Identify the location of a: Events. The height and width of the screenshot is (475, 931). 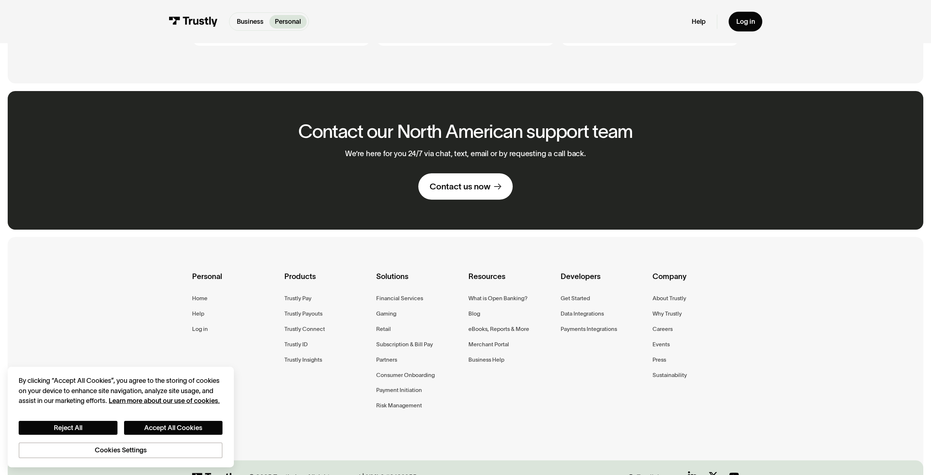
(661, 345).